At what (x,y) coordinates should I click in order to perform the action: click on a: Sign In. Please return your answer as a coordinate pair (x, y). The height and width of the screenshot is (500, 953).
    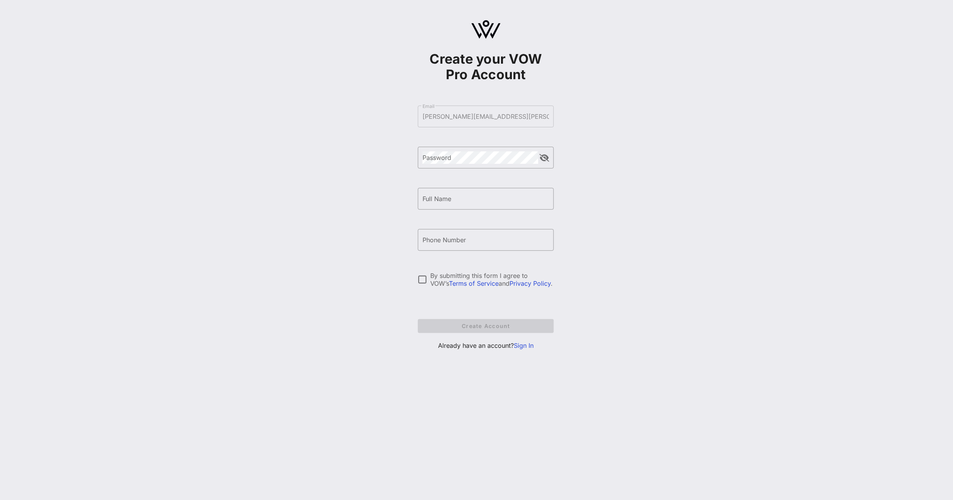
    Looking at the image, I should click on (523, 346).